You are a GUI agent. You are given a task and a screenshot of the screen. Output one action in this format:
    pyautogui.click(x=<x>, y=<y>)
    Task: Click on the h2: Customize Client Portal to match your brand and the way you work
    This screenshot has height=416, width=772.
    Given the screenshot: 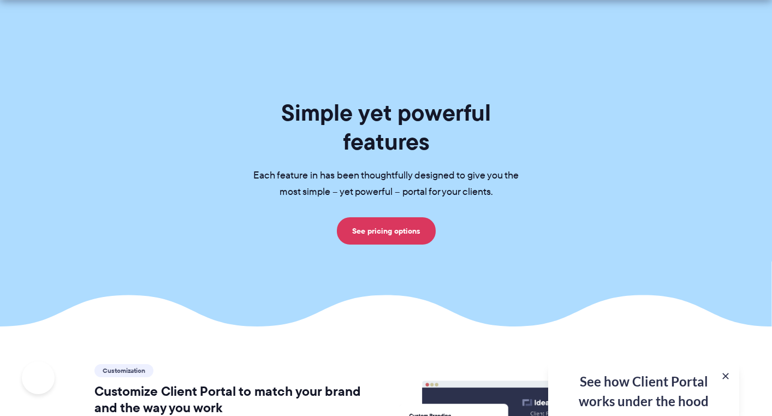 What is the action you would take?
    pyautogui.click(x=232, y=400)
    